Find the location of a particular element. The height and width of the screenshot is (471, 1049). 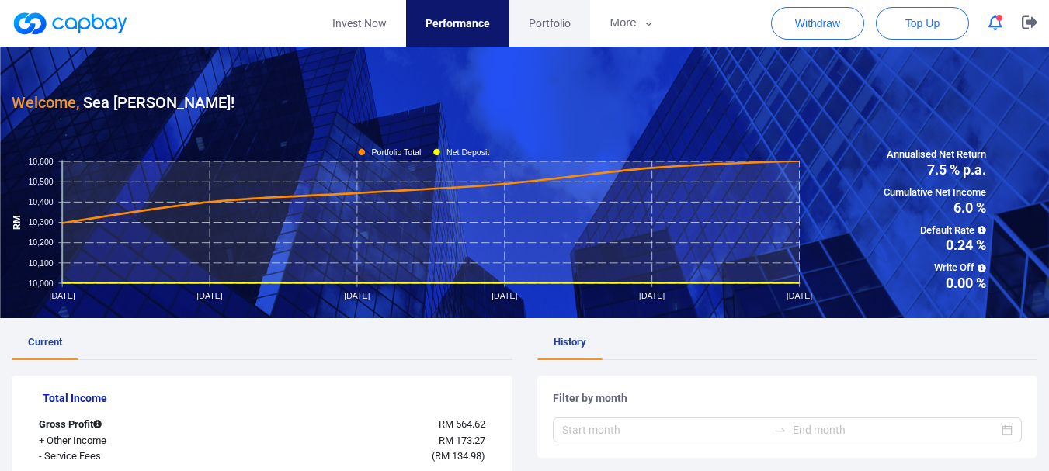

tspan: 10,400 is located at coordinates (40, 202).